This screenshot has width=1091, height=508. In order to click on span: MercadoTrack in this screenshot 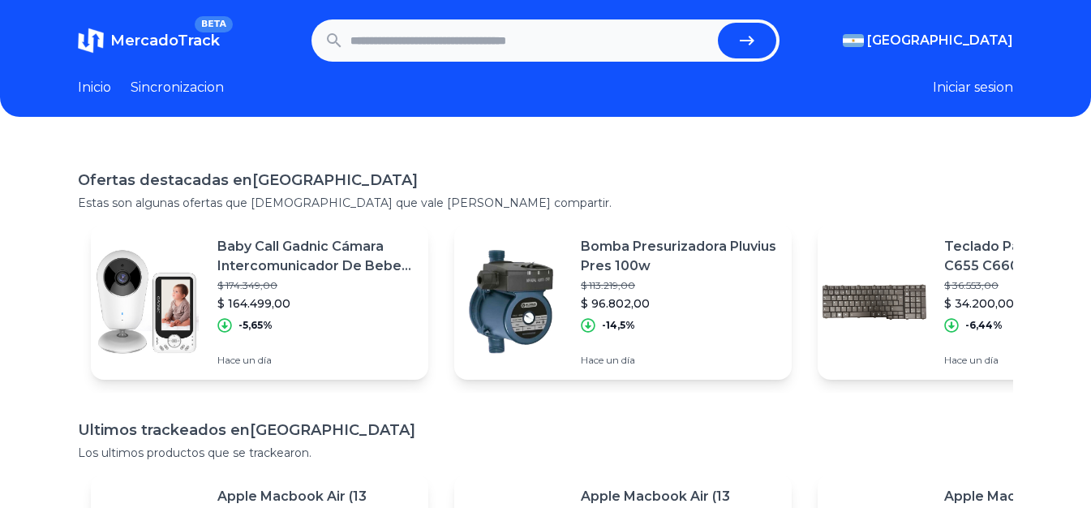, I will do `click(165, 41)`.